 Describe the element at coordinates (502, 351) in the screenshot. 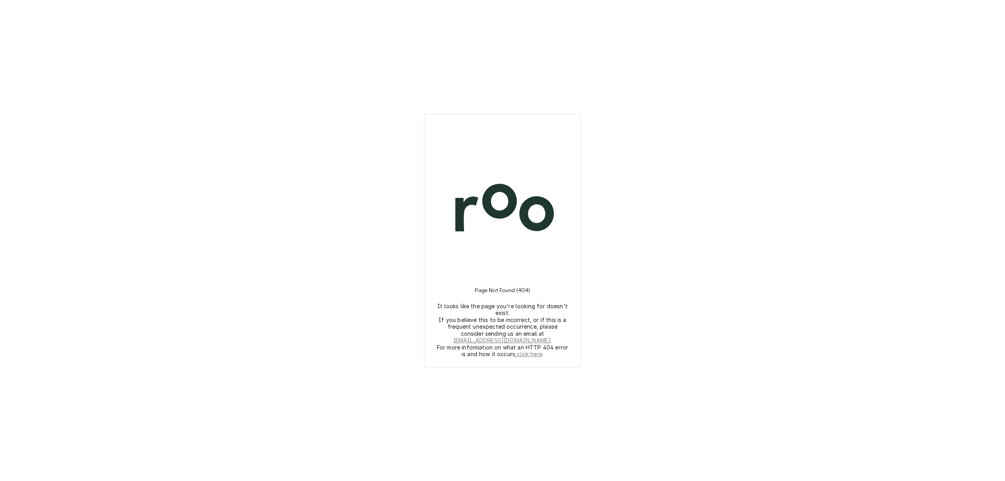

I see `p: For more information on what an HTTP 404 error is and how it occurs, .` at that location.